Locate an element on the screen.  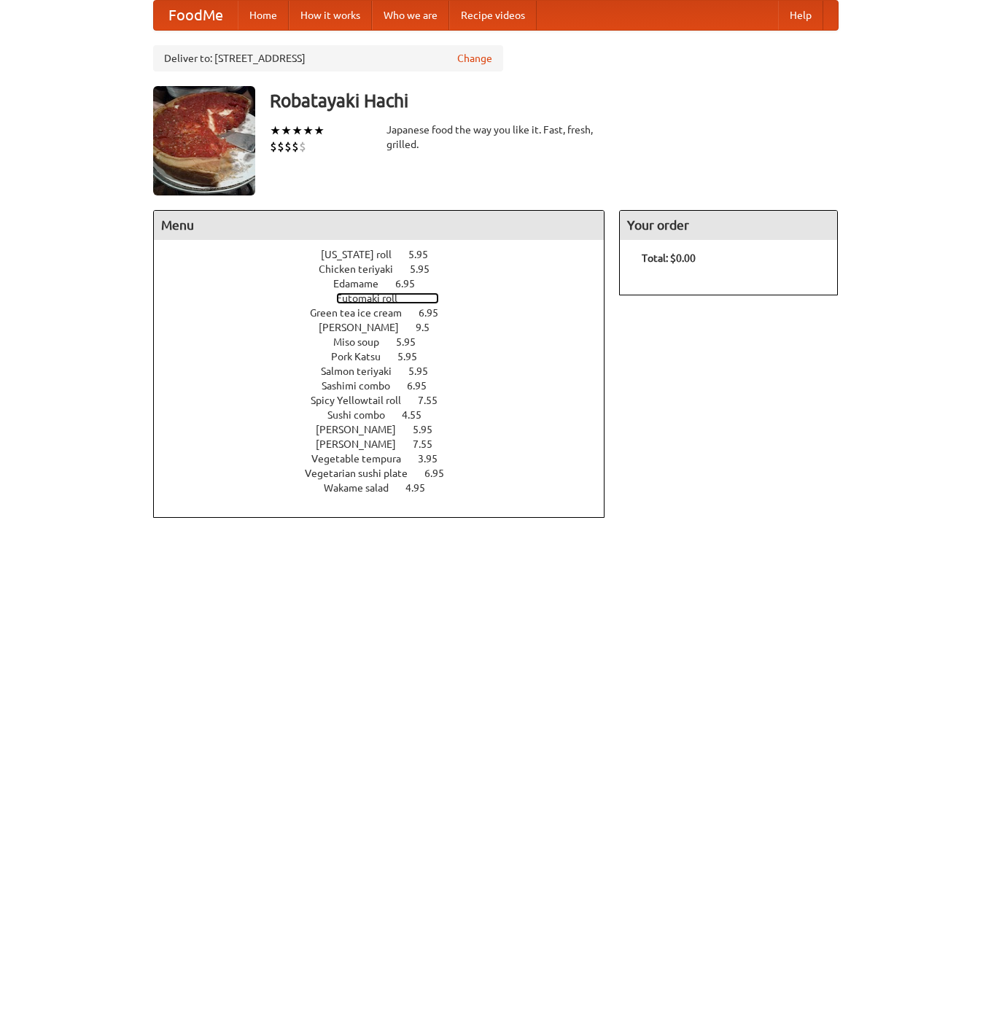
a: Recipe videos is located at coordinates (493, 15).